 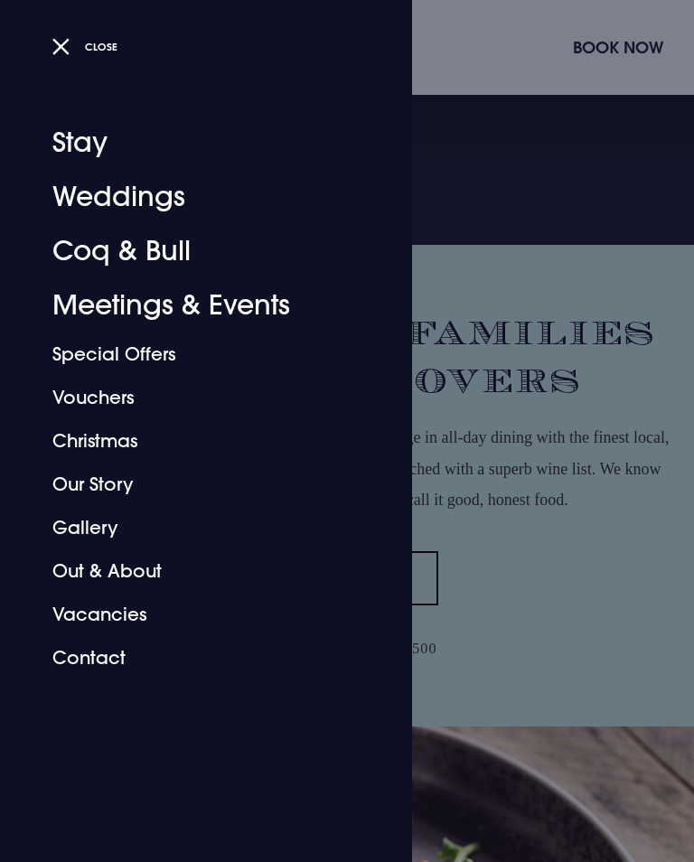 What do you see at coordinates (85, 46) in the screenshot?
I see `button: Close` at bounding box center [85, 46].